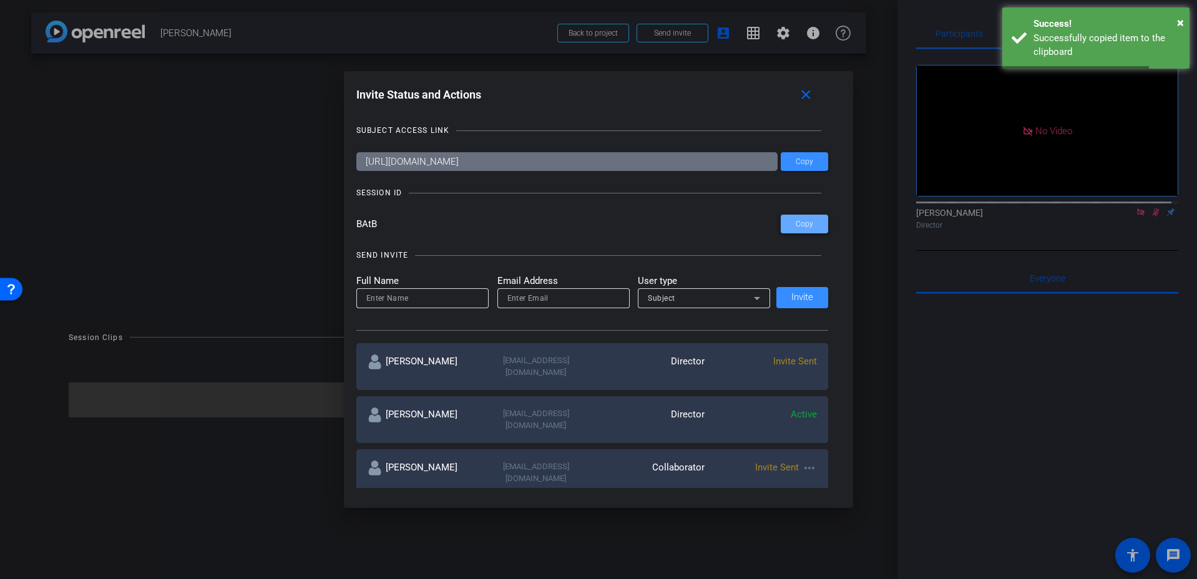  What do you see at coordinates (379, 193) in the screenshot?
I see `div: SESSION ID` at bounding box center [379, 193].